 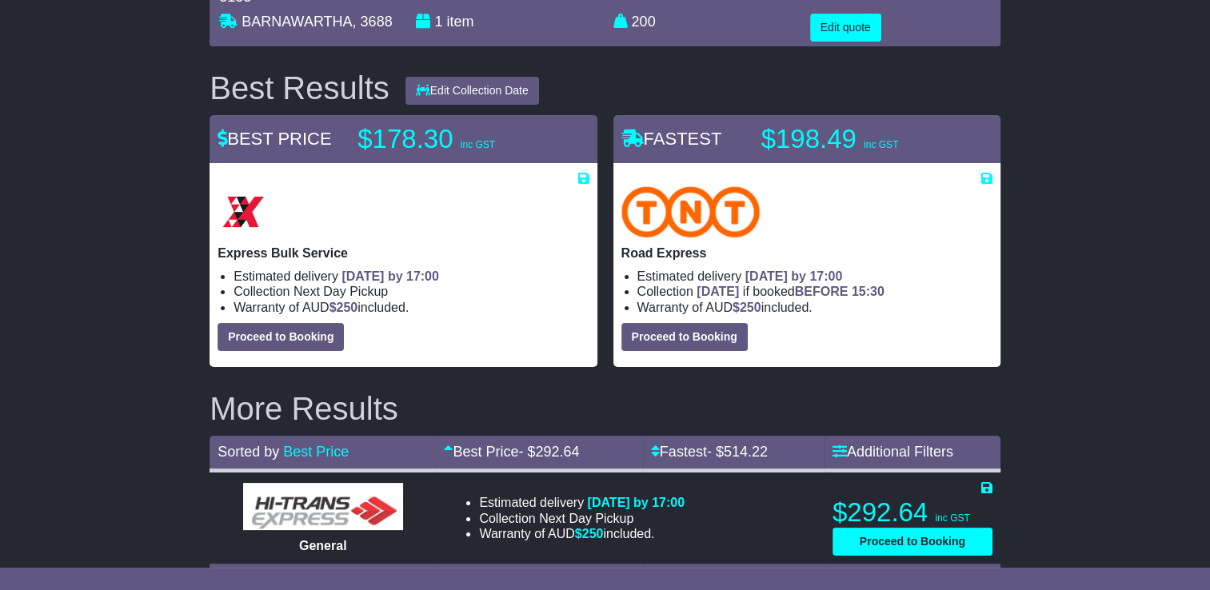 What do you see at coordinates (248, 452) in the screenshot?
I see `span: Sorted by` at bounding box center [248, 452].